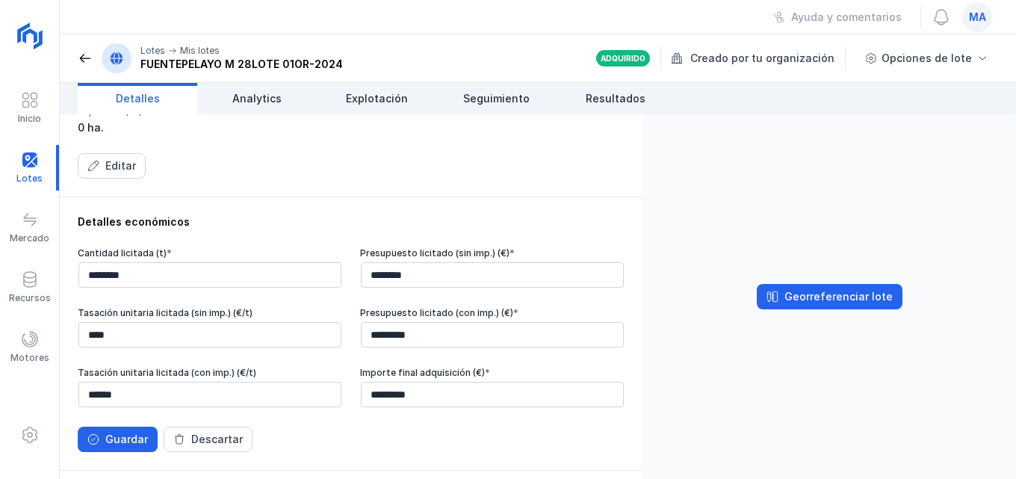 The width and height of the screenshot is (1016, 479). What do you see at coordinates (29, 238) in the screenshot?
I see `div: Mercado` at bounding box center [29, 238].